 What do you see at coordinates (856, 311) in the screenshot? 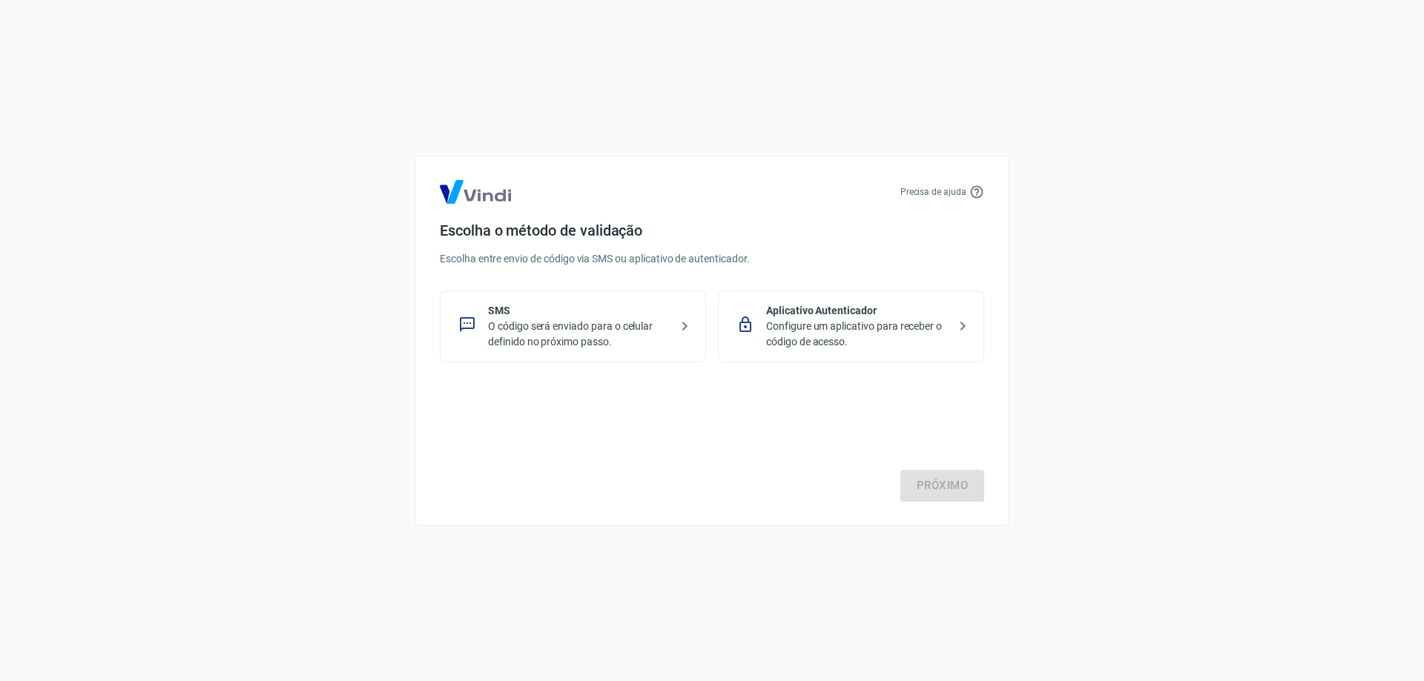
I see `p: Aplicativo Autenticador` at bounding box center [856, 311].